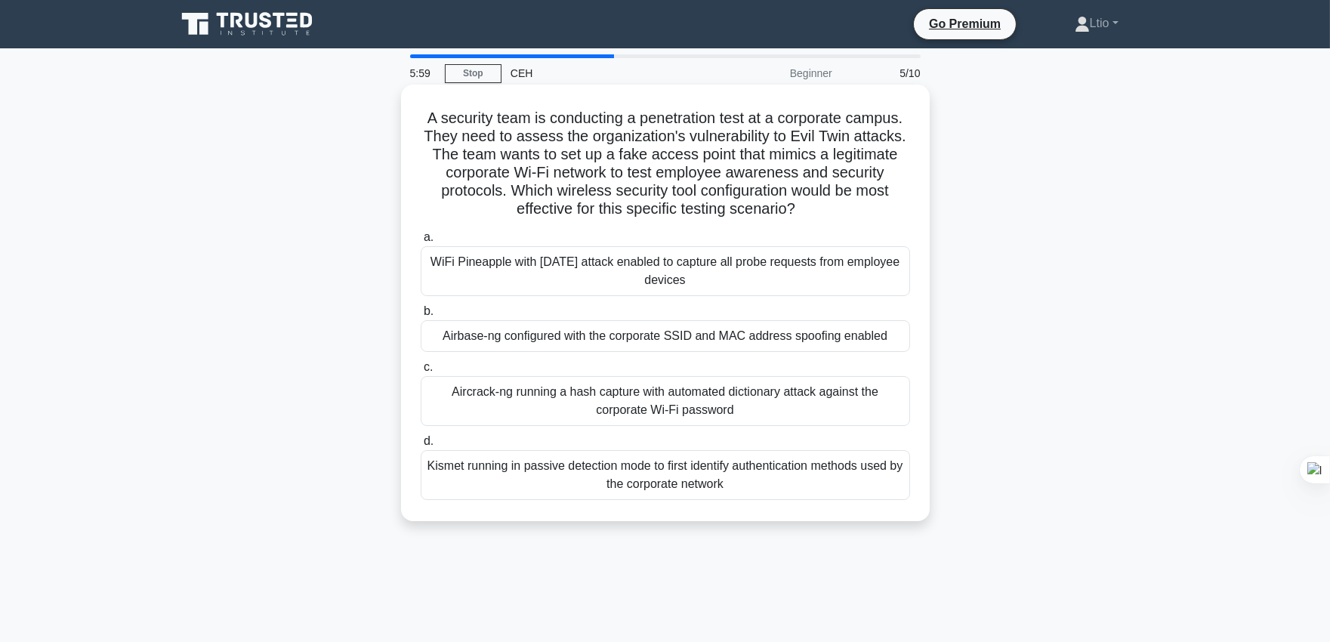  Describe the element at coordinates (428, 236) in the screenshot. I see `span: a.` at that location.